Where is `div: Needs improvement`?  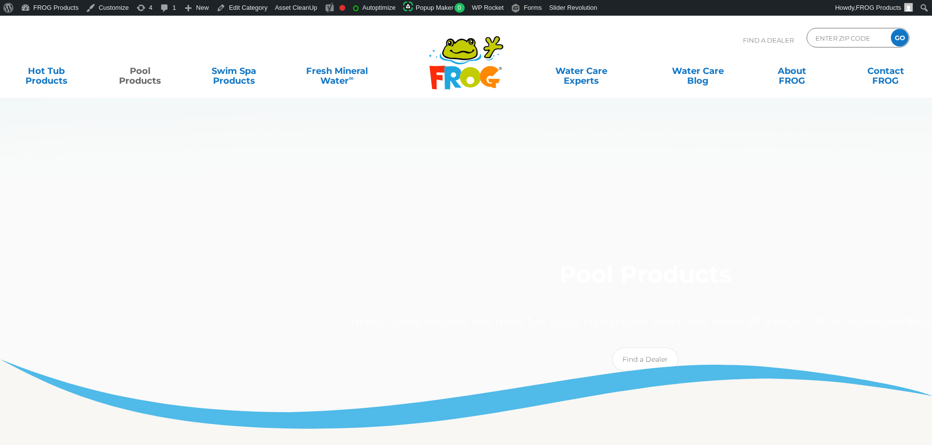
div: Needs improvement is located at coordinates (342, 8).